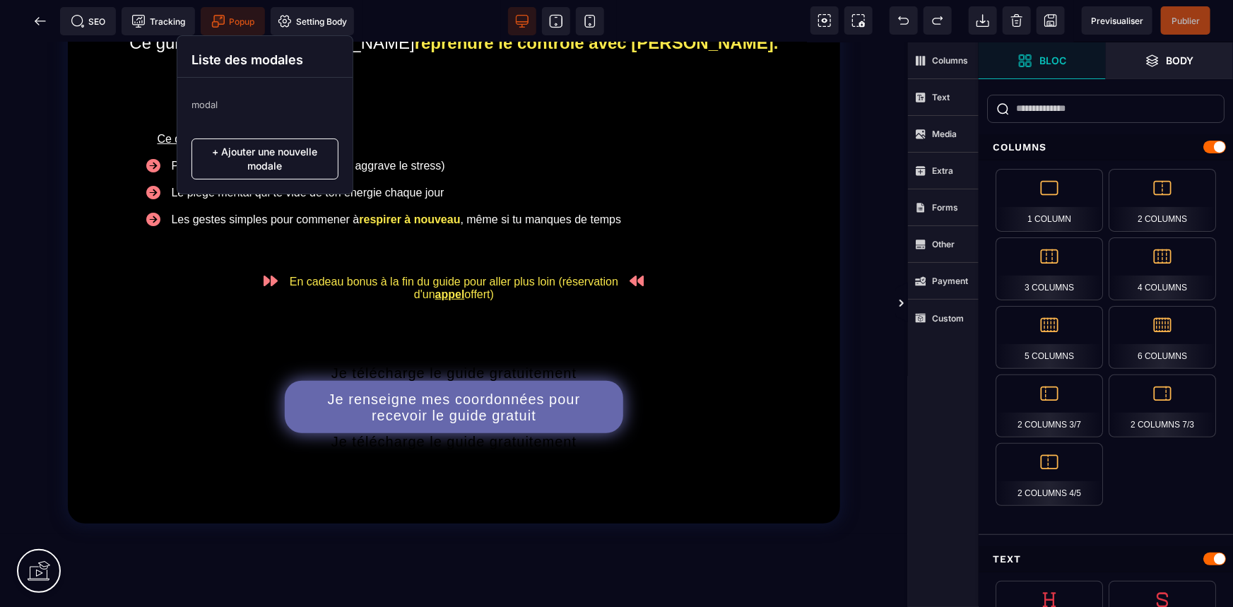 This screenshot has width=1233, height=607. Describe the element at coordinates (158, 21) in the screenshot. I see `span: Tracking` at that location.